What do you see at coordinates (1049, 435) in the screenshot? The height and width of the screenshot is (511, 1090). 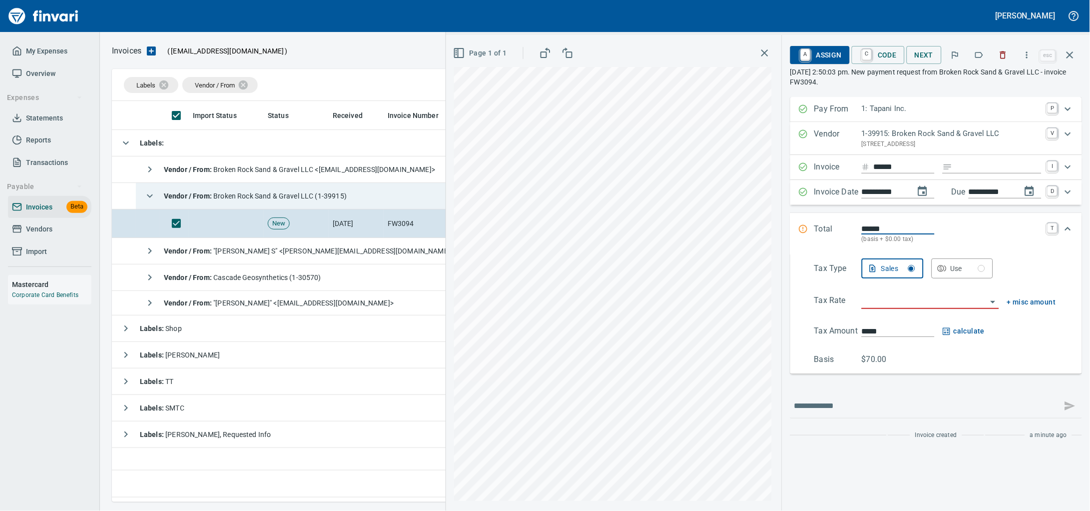 I see `span: a minute ago` at bounding box center [1049, 435].